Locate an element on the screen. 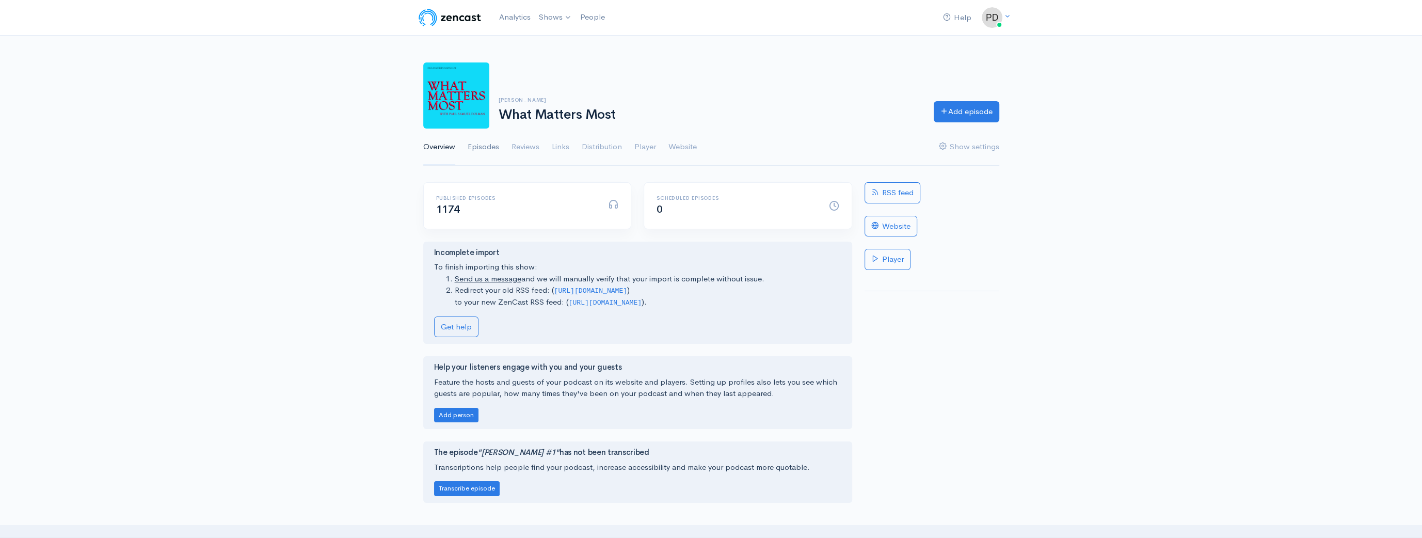  p: Feature the hosts and guests of your podcast on its website and players. Setting up profiles also... is located at coordinates (637, 388).